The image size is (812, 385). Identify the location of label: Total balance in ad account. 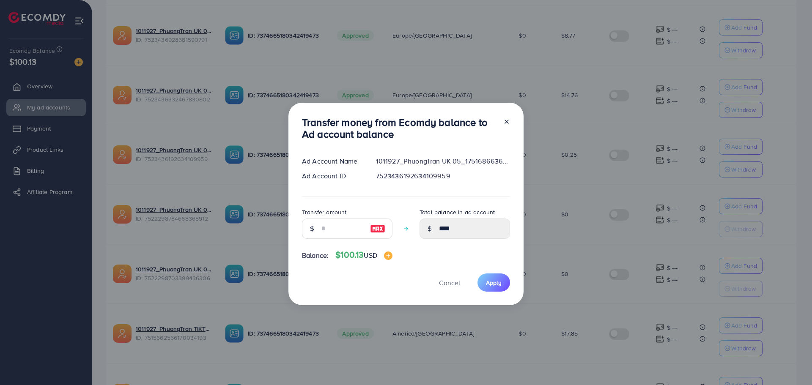
(457, 212).